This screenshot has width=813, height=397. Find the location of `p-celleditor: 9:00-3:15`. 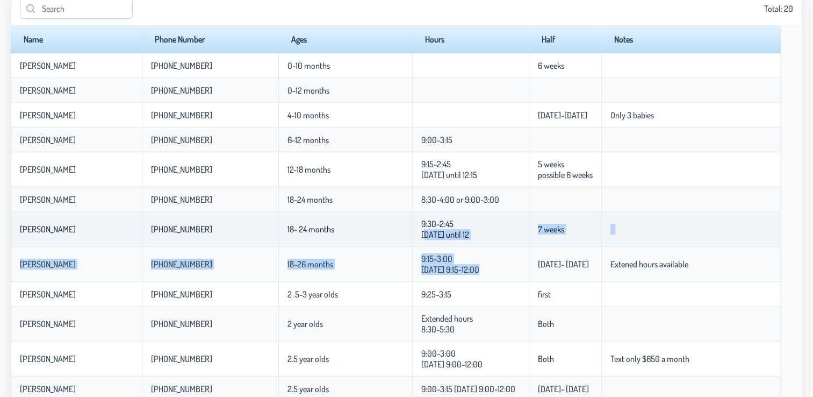

p-celleditor: 9:00-3:15 is located at coordinates (437, 140).